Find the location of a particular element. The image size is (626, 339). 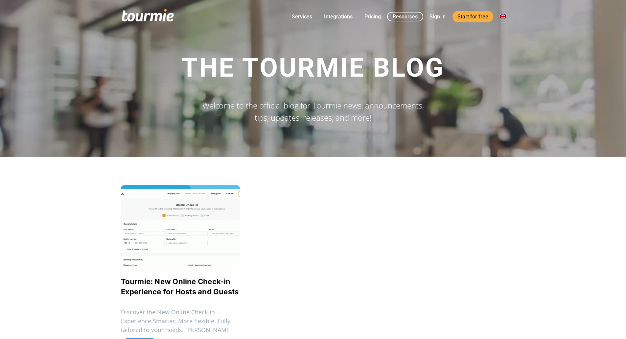

a: Resources is located at coordinates (405, 16).